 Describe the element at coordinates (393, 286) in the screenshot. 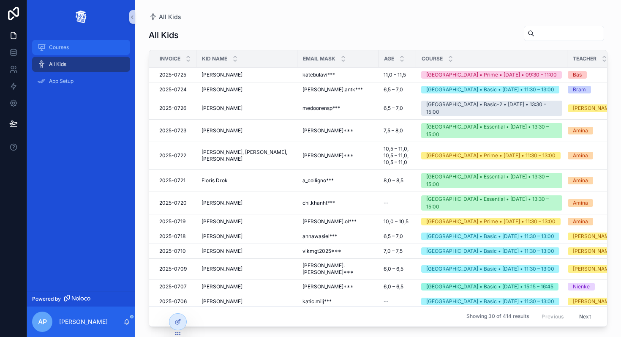

I see `span: 6,0 – 6,5` at that location.